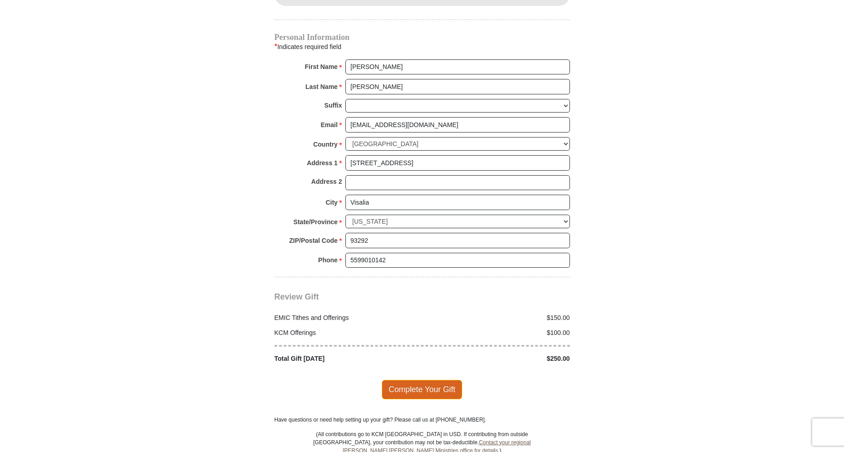 The image size is (844, 452). What do you see at coordinates (313, 241) in the screenshot?
I see `strong: ZIP/Postal Code` at bounding box center [313, 241].